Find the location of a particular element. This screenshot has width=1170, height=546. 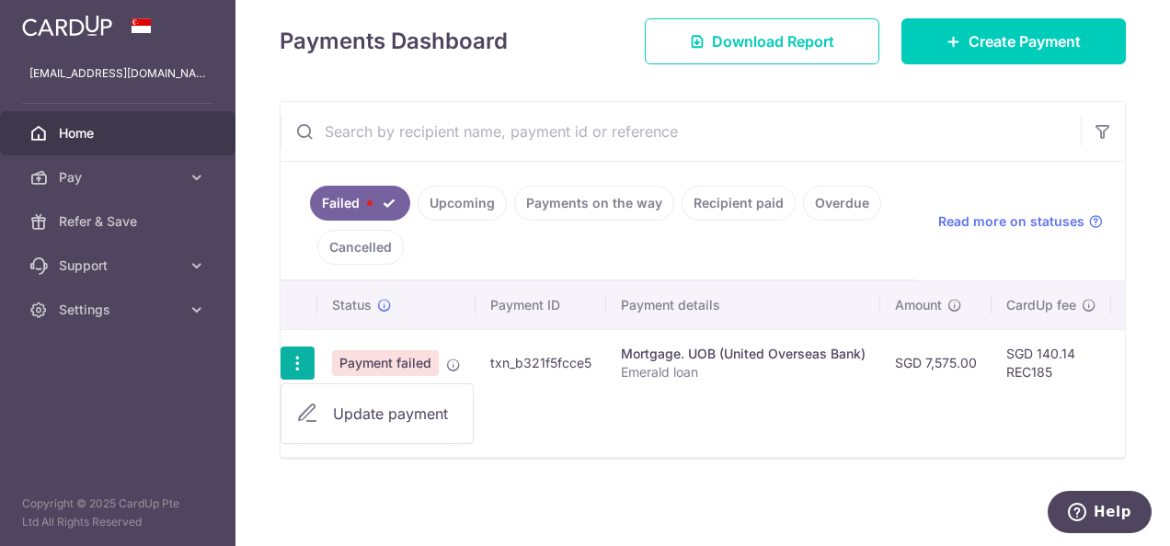

span: Payment failed is located at coordinates (385, 363).